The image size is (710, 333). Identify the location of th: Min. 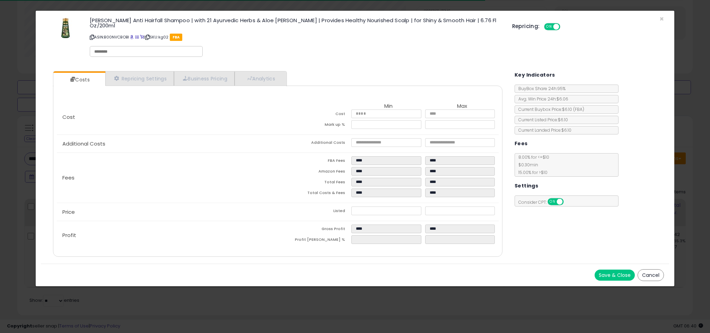
(388, 106).